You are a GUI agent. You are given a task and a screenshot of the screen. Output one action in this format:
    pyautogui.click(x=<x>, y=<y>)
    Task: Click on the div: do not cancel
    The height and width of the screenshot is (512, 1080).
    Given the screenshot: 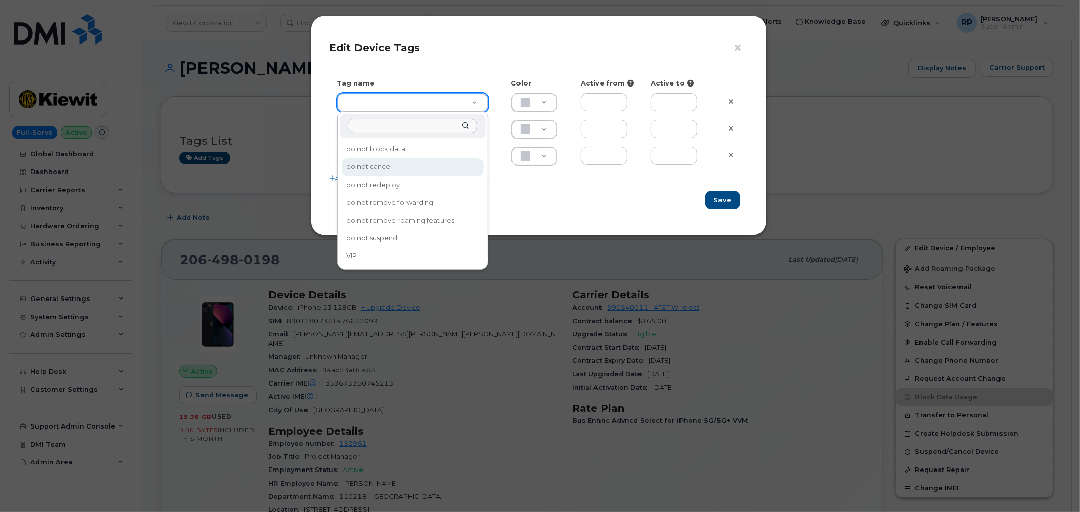 What is the action you would take?
    pyautogui.click(x=413, y=167)
    